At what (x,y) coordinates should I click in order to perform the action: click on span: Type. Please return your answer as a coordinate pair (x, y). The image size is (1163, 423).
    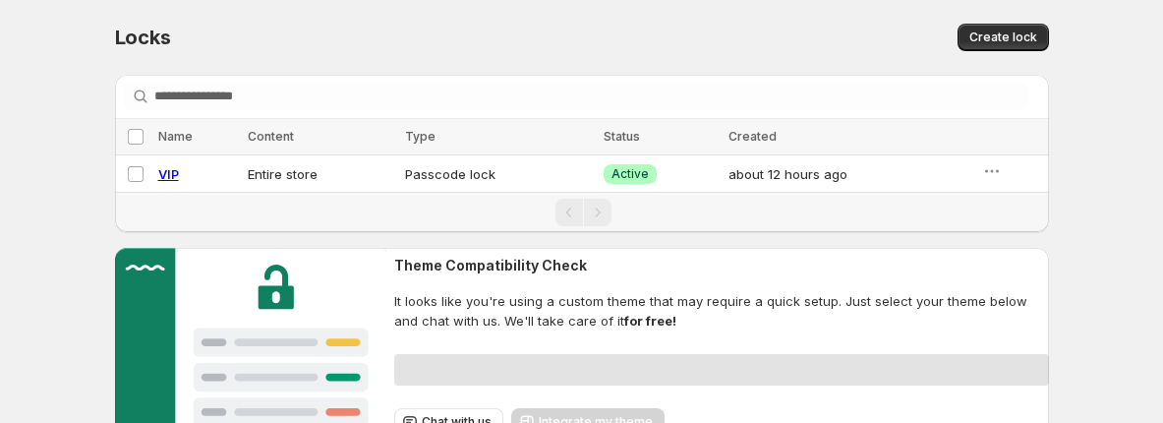
    Looking at the image, I should click on (420, 136).